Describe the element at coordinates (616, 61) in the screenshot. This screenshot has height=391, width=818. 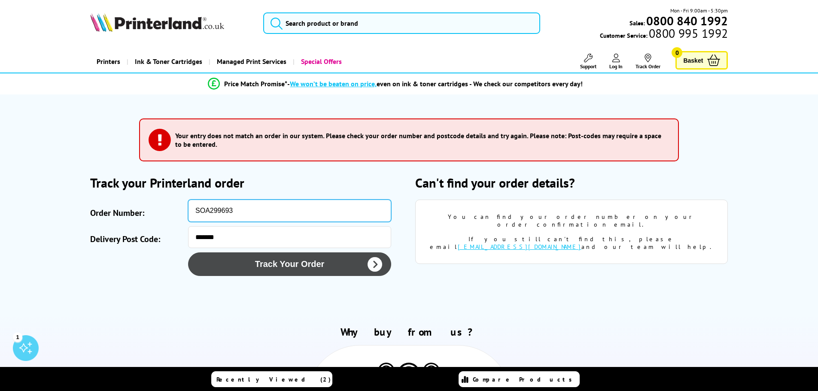
I see `a: Log In` at that location.